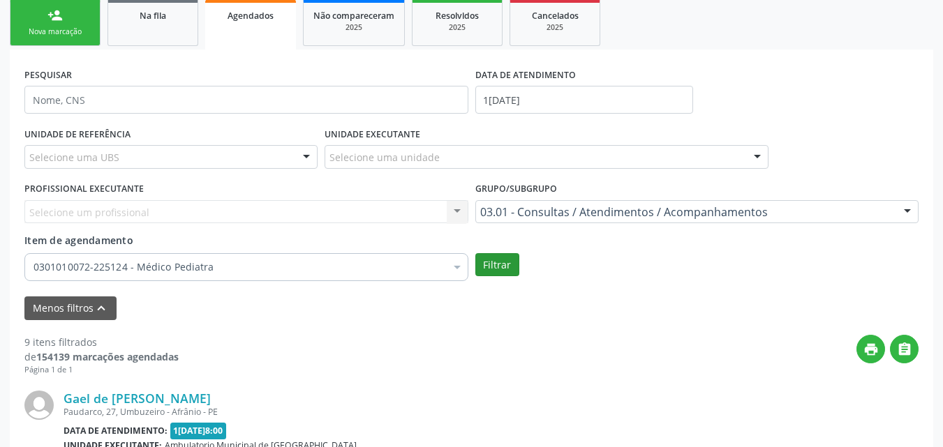  What do you see at coordinates (385, 157) in the screenshot?
I see `span: Selecione uma unidade` at bounding box center [385, 157].